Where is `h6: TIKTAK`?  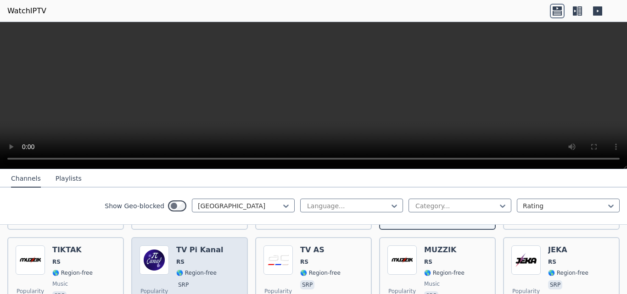 h6: TIKTAK is located at coordinates (72, 250).